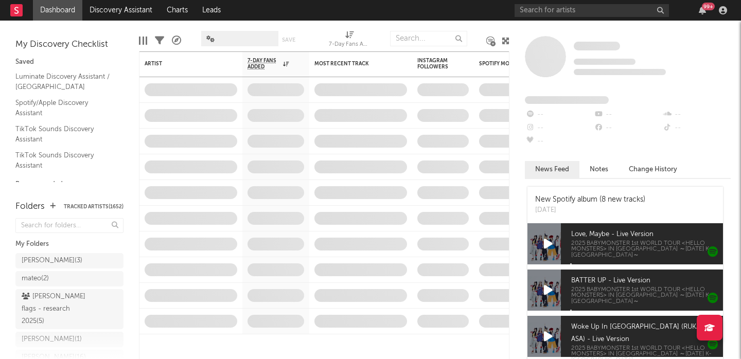  What do you see at coordinates (69, 225) in the screenshot?
I see `input: Search for folders...` at bounding box center [69, 225].